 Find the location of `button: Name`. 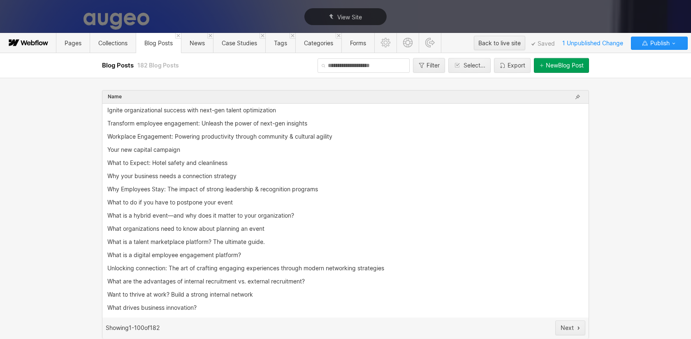

button: Name is located at coordinates (115, 97).